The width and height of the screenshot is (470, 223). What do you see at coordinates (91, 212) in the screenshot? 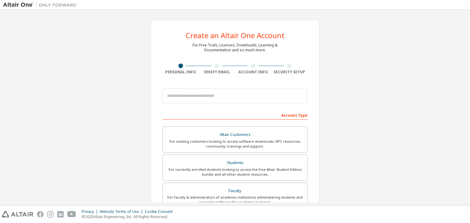
I see `div: Privacy` at bounding box center [91, 212].